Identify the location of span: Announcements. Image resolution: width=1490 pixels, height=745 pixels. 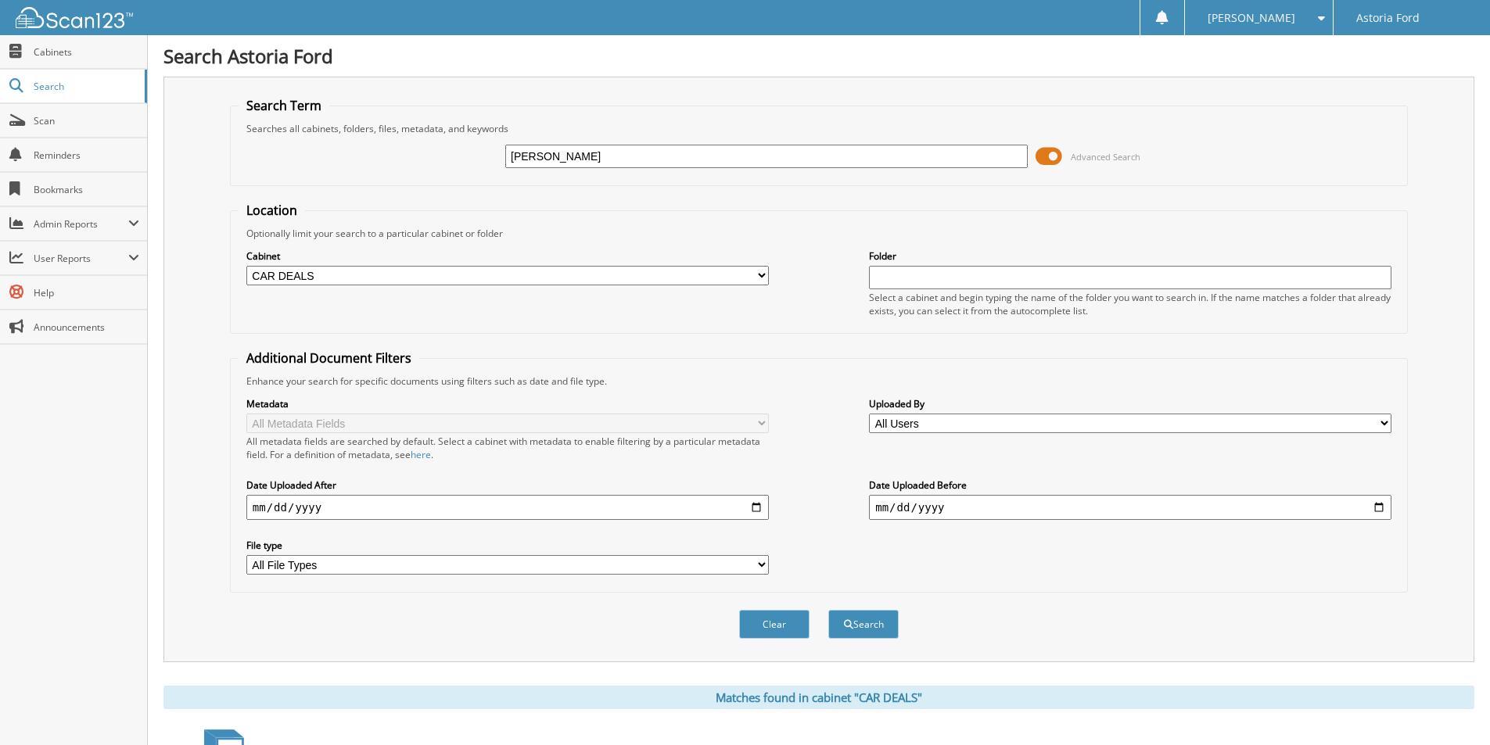
(86, 327).